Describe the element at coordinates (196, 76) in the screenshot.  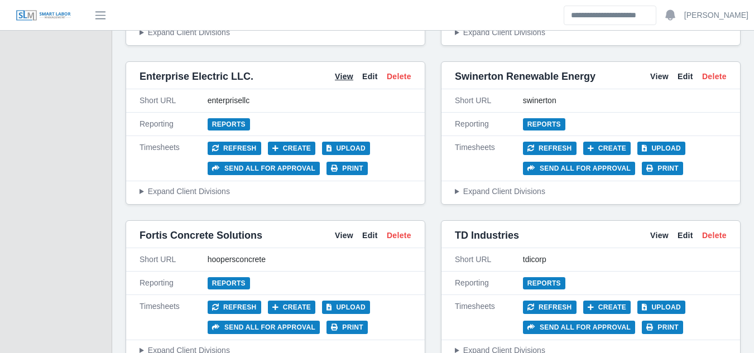
I see `span: Enterprise Electric LLC.` at that location.